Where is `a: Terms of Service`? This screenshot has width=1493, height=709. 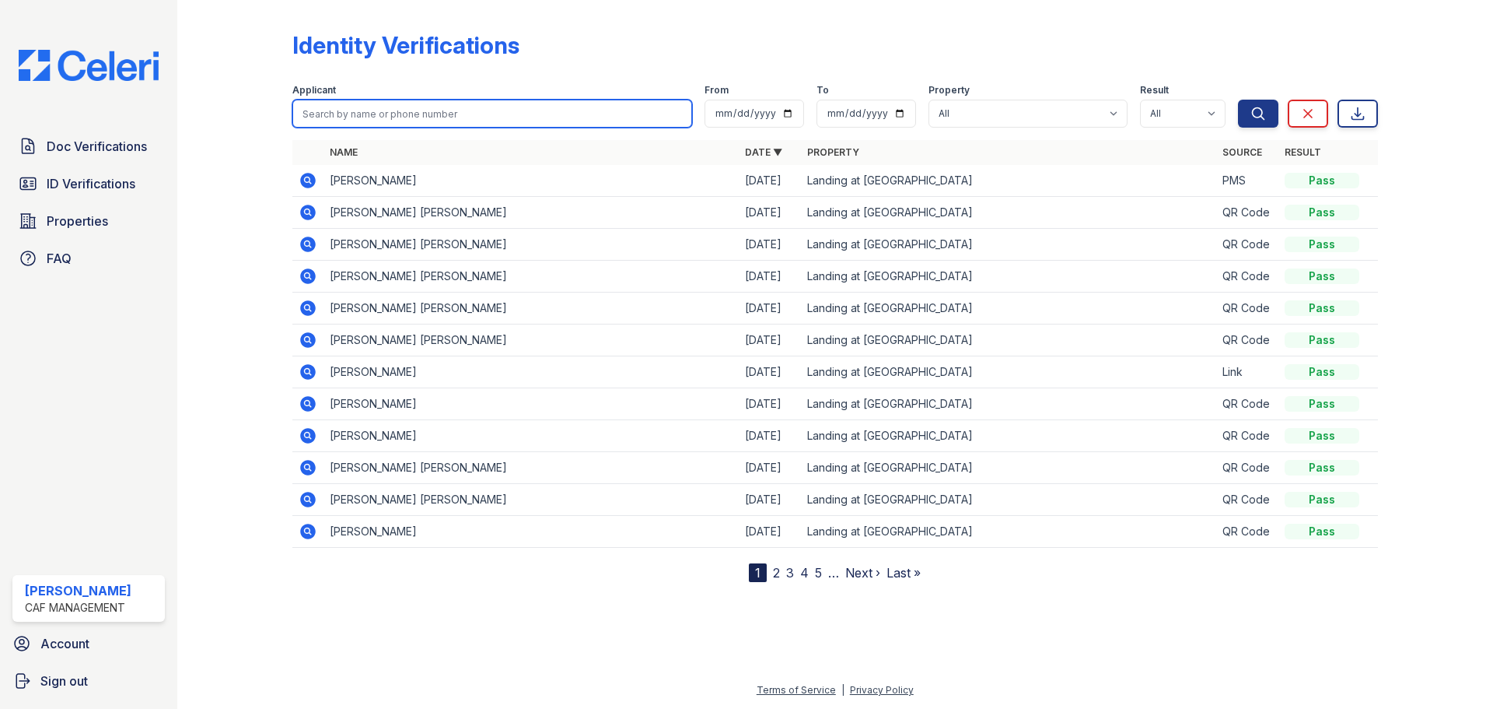
a: Terms of Service is located at coordinates (797, 689).